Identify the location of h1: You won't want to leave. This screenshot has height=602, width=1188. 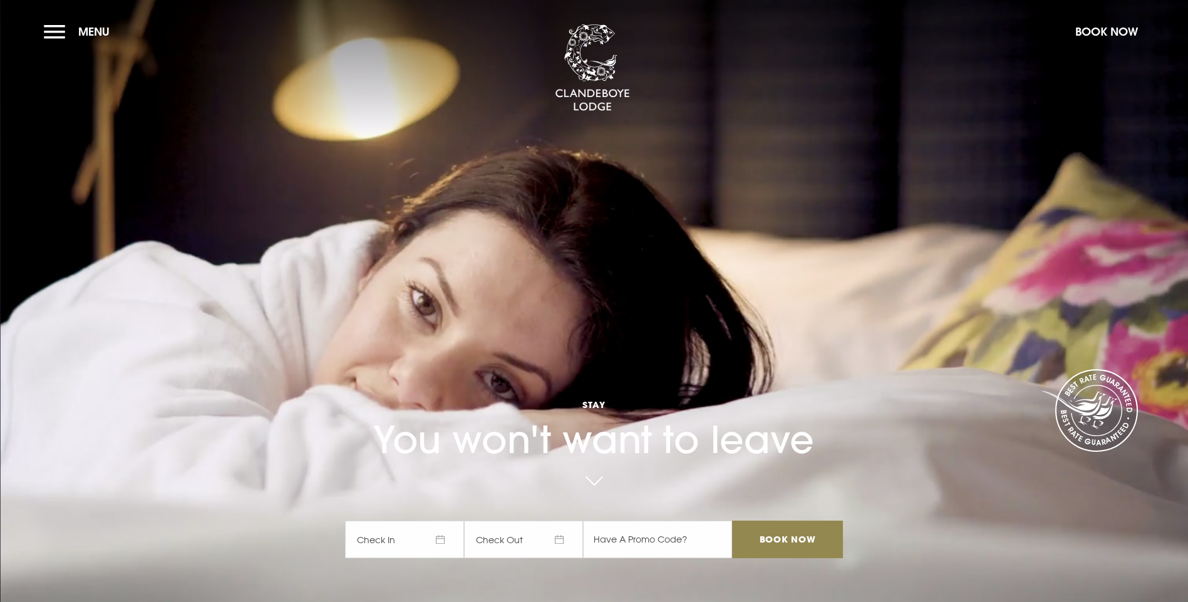
(593, 411).